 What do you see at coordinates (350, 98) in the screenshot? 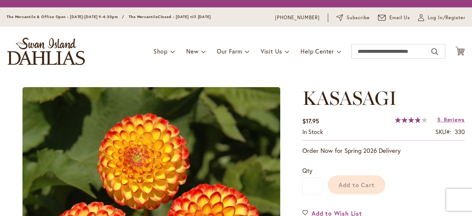
I see `span: KASASAGI` at bounding box center [350, 98].